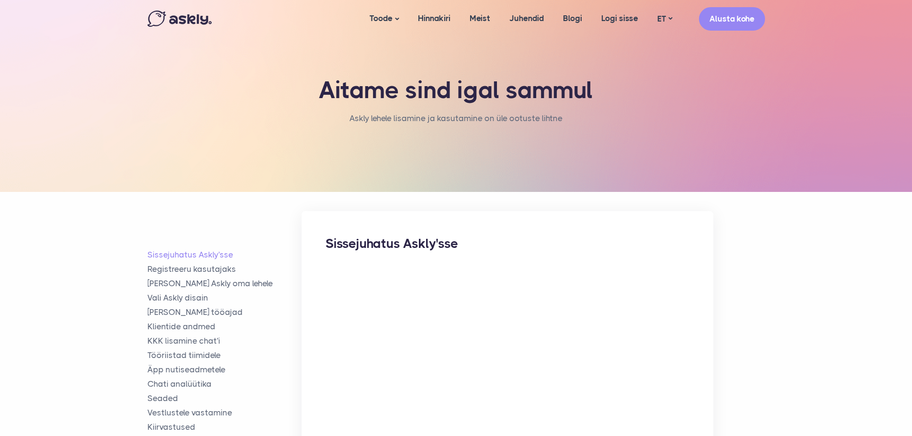 This screenshot has height=436, width=912. Describe the element at coordinates (456, 118) in the screenshot. I see `li: Askly lehele lisamine ja kasutamine on üle ootuste lihtne` at that location.